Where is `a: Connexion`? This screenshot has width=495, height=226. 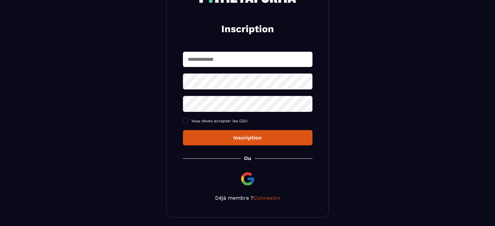 a: Connexion is located at coordinates (267, 198).